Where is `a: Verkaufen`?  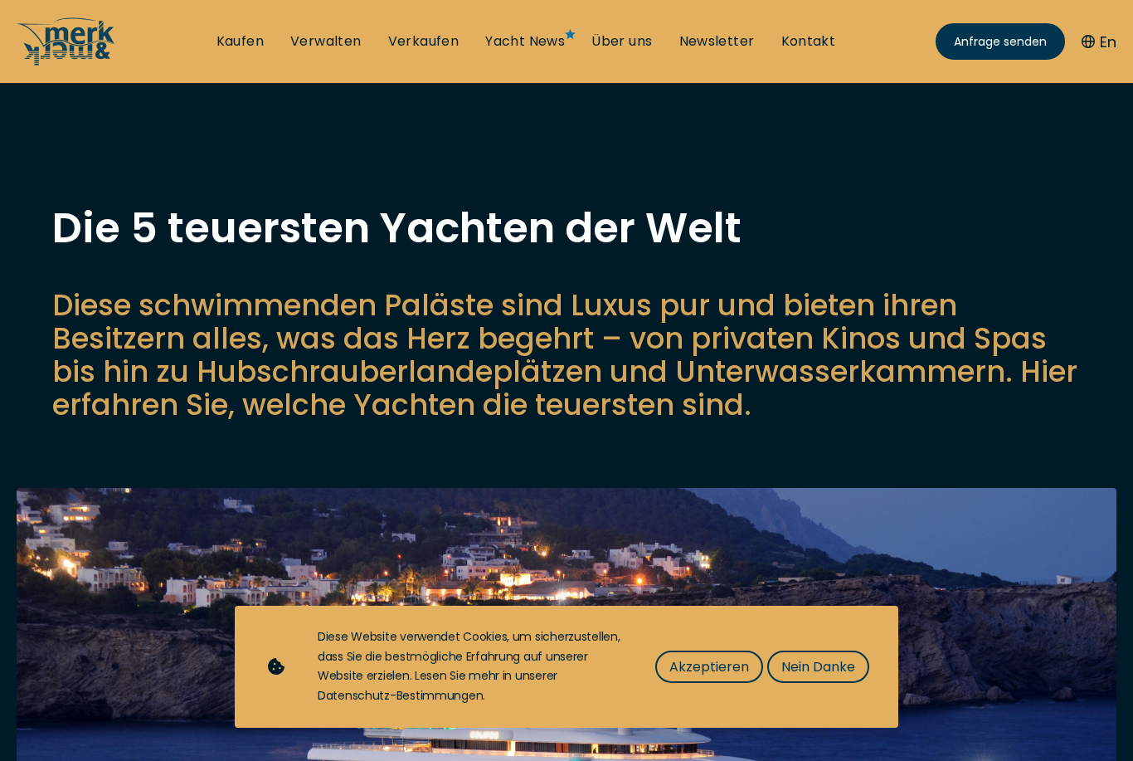
a: Verkaufen is located at coordinates (424, 41).